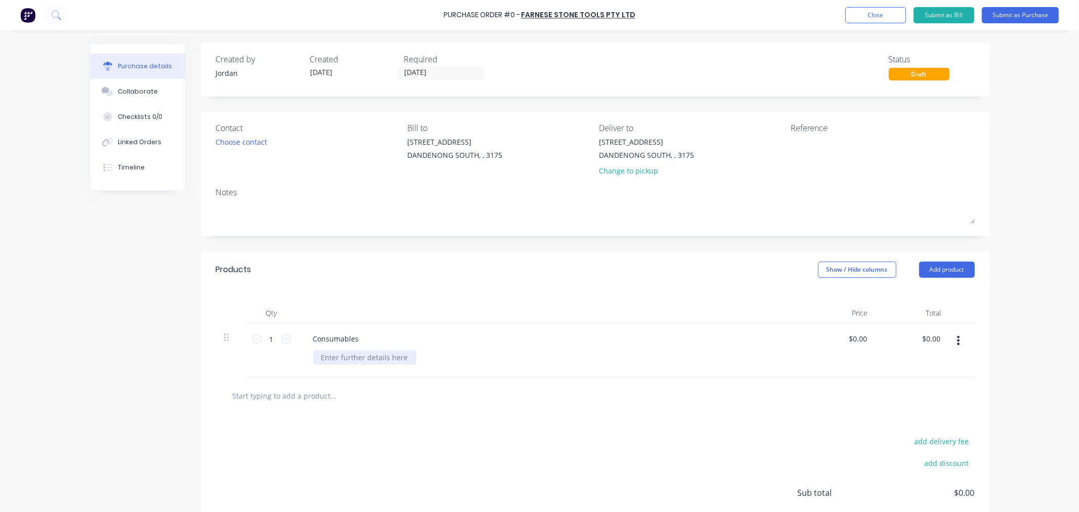 The image size is (1079, 512). I want to click on div: Timeline, so click(131, 167).